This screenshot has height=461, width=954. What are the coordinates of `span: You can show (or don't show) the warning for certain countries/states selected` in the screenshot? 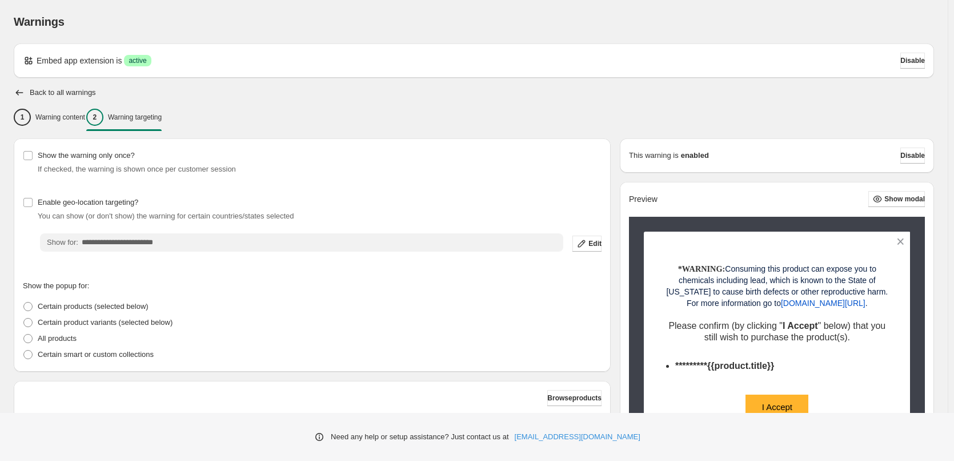 It's located at (166, 215).